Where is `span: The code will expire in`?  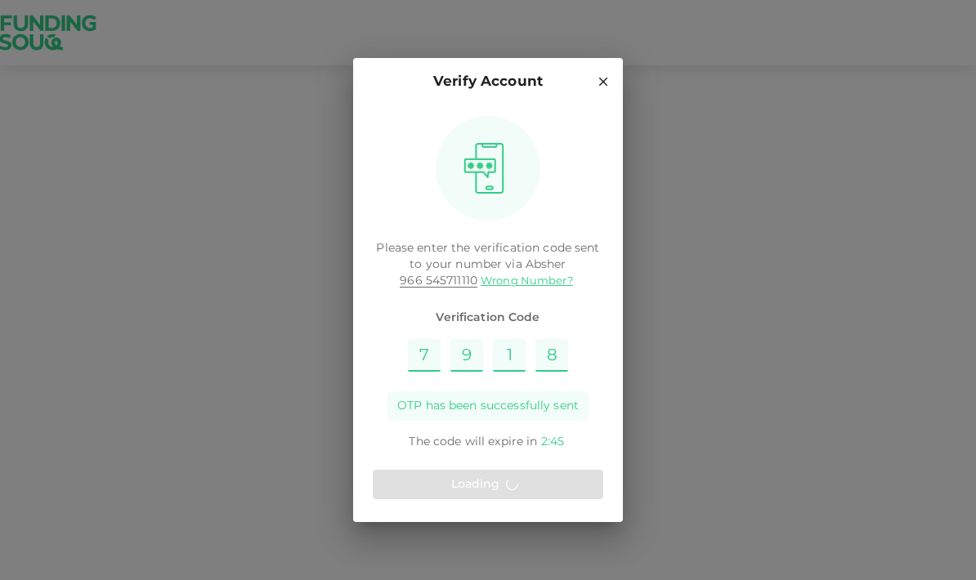 span: The code will expire in is located at coordinates (472, 442).